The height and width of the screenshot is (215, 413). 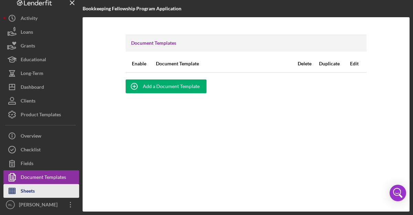 I want to click on button: Loans, so click(x=41, y=32).